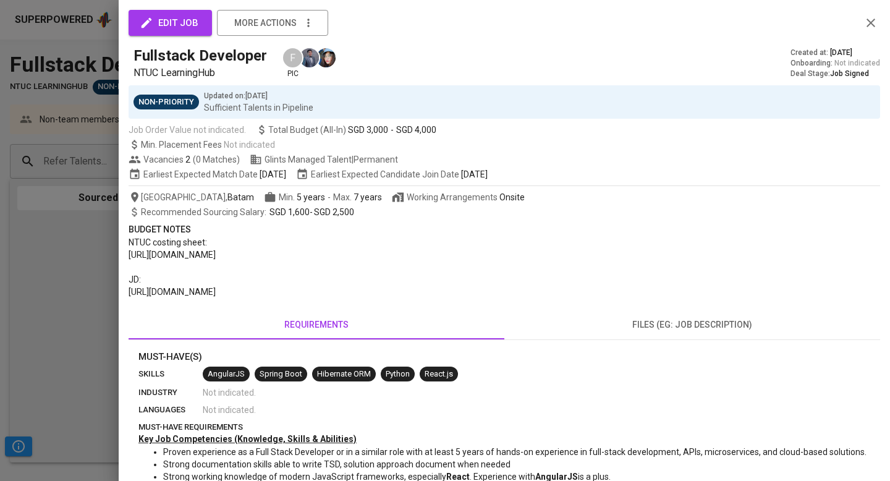  What do you see at coordinates (184, 159) in the screenshot?
I see `span: Vacancies ( 0 Matches )` at bounding box center [184, 159].